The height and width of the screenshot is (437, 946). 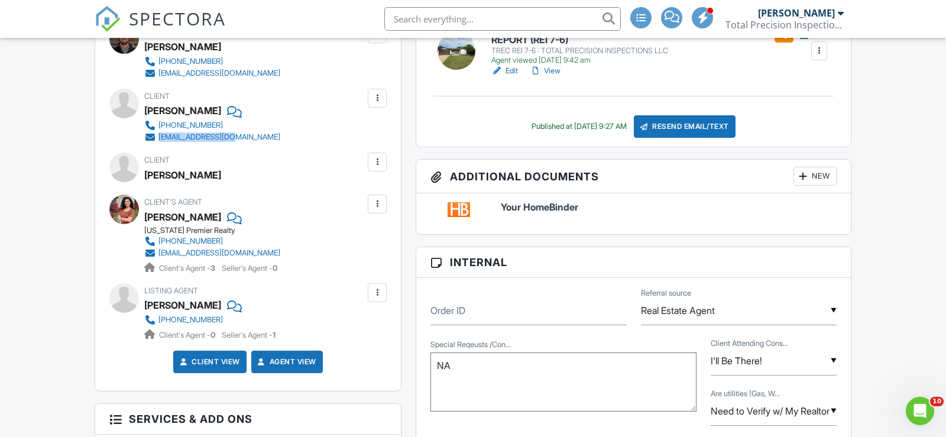 I want to click on textarea: Special Reqeusts /Concerns /Areas of Extra Focus? If no, type "NA", so click(x=563, y=382).